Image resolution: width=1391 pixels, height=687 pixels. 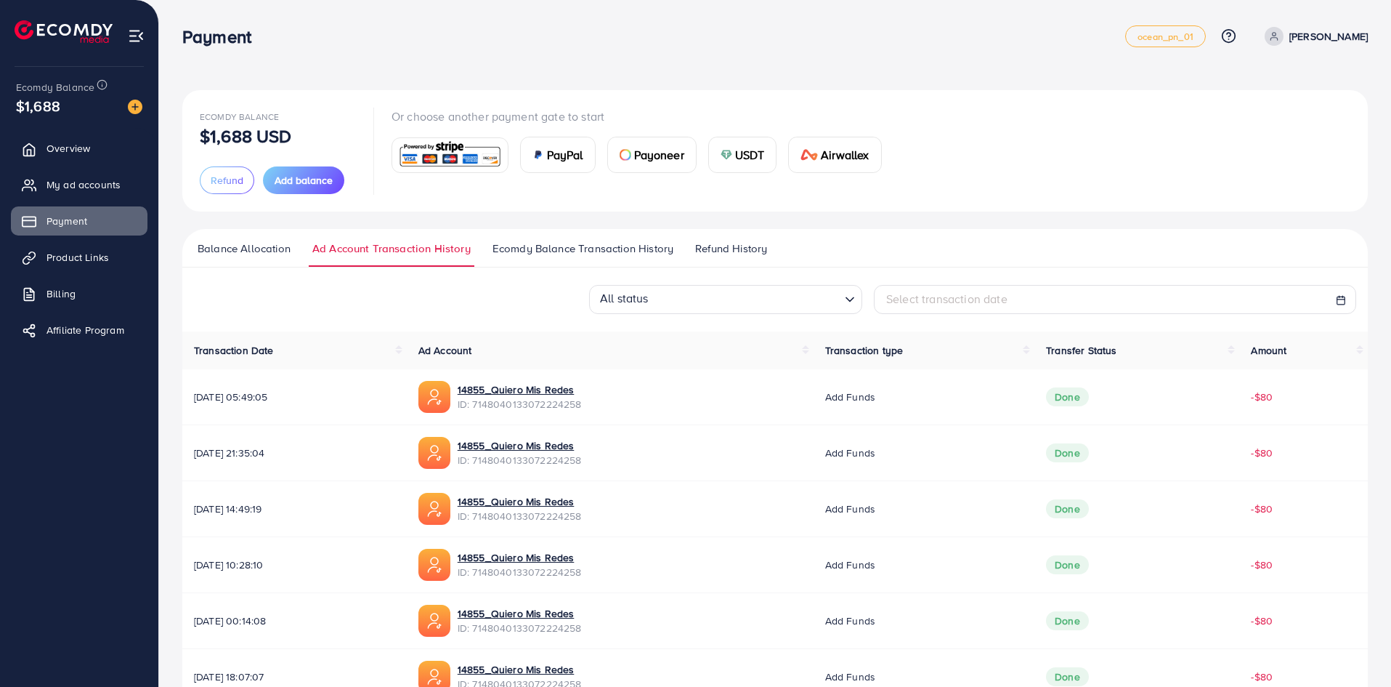 I want to click on span: Transaction type, so click(x=865, y=350).